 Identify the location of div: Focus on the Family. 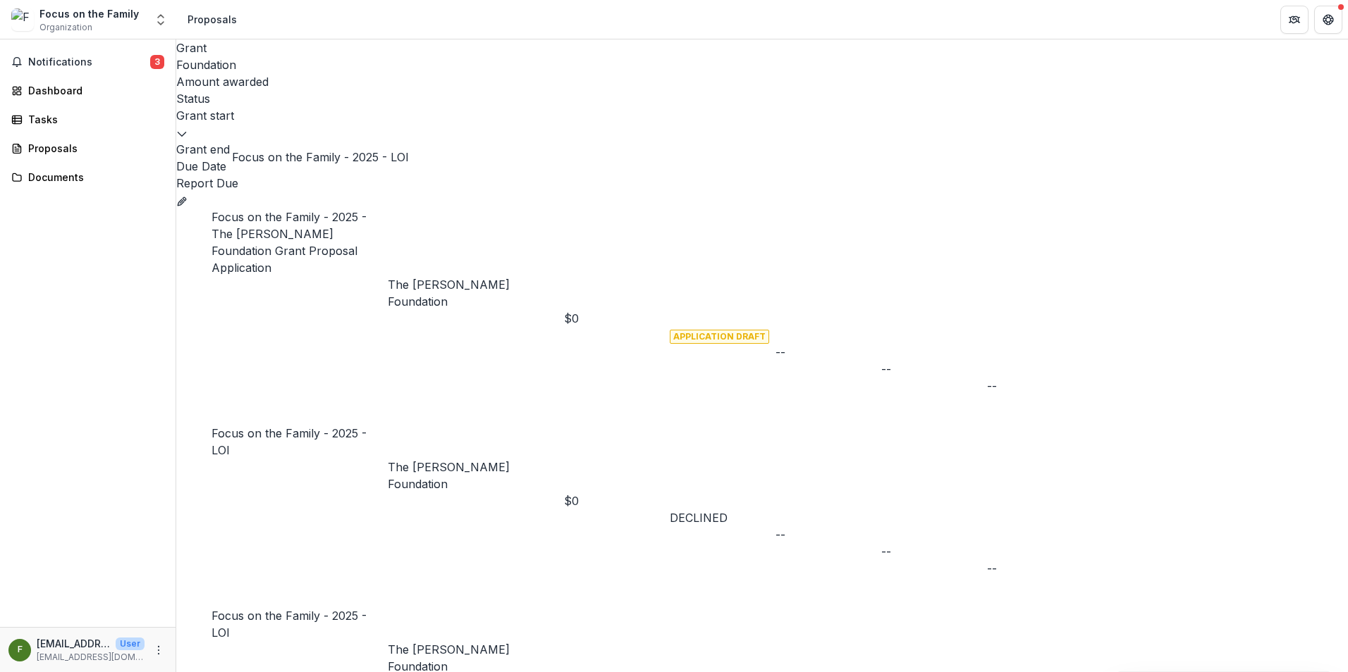
(89, 13).